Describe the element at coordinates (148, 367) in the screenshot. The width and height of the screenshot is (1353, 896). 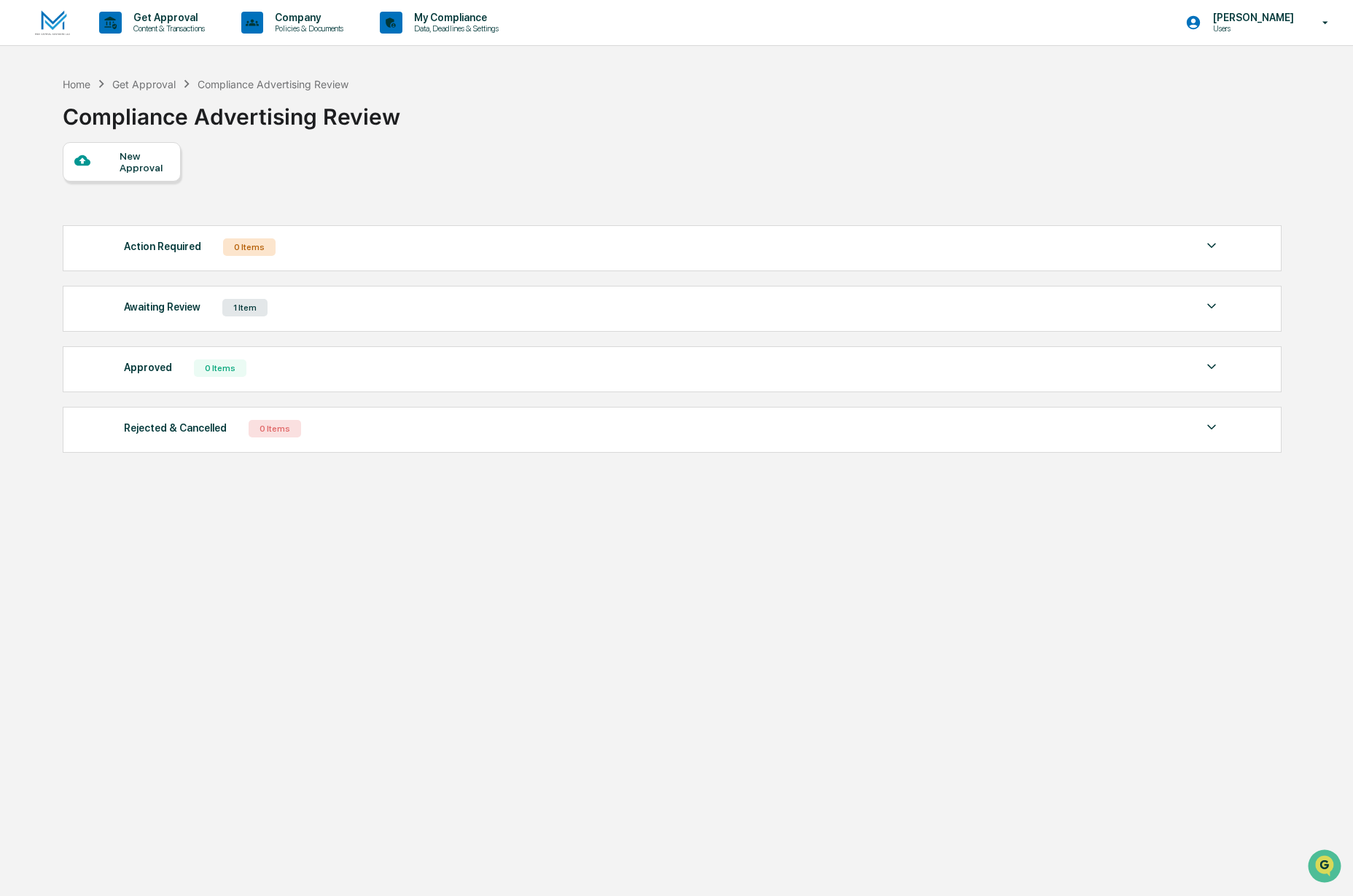
I see `div: Approved` at that location.